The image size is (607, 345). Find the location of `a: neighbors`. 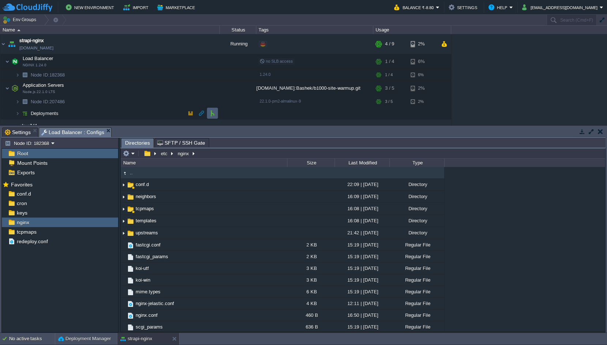

a: neighbors is located at coordinates (146, 196).